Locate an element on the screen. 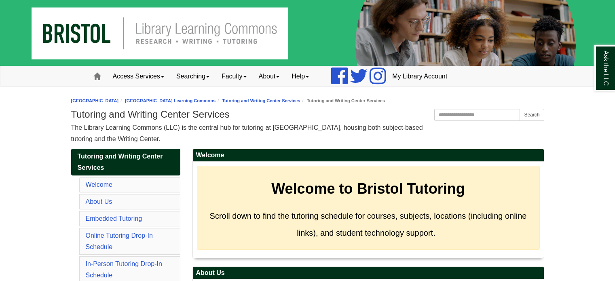 Image resolution: width=615 pixels, height=281 pixels. a: Welcome is located at coordinates (99, 184).